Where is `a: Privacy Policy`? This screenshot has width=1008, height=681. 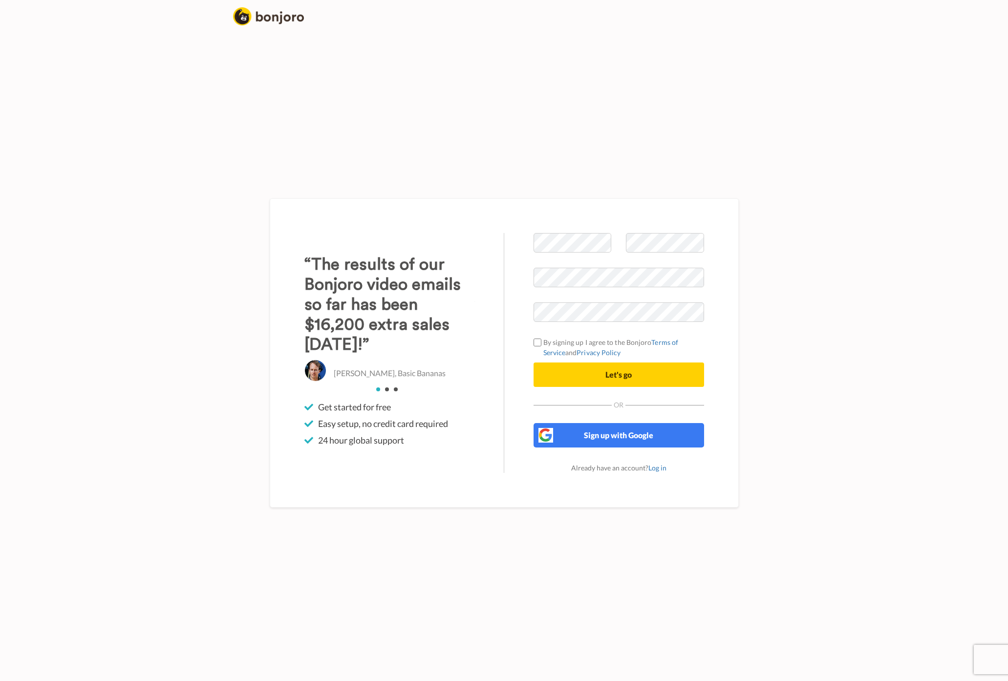 a: Privacy Policy is located at coordinates (599, 352).